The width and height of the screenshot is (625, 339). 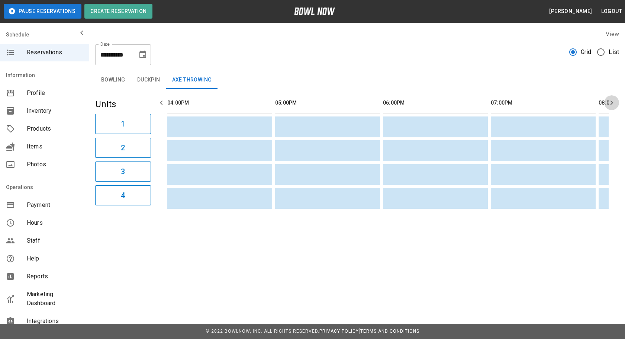 What do you see at coordinates (55, 129) in the screenshot?
I see `span: Products` at bounding box center [55, 129].